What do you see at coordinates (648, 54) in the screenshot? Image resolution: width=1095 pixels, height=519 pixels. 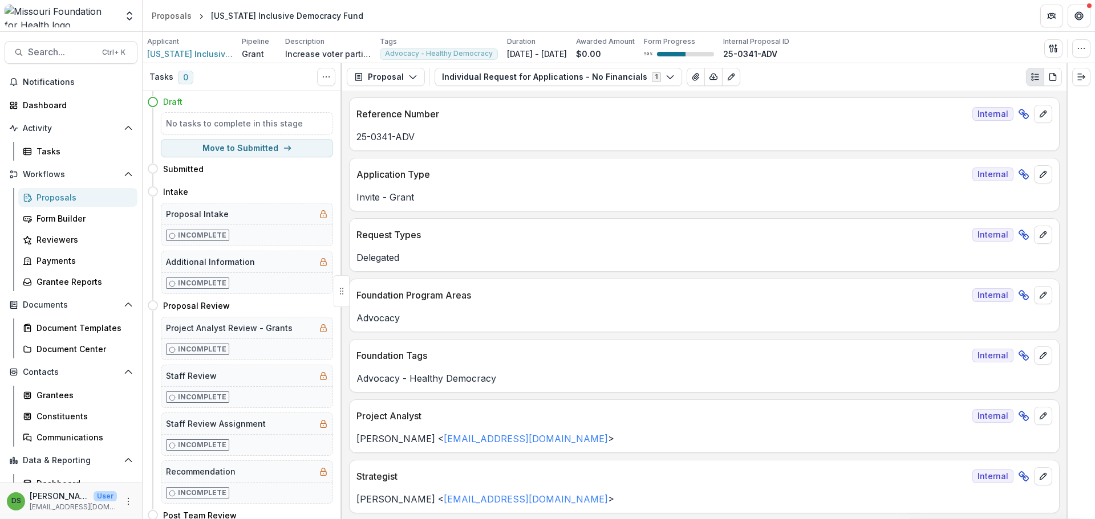 I see `p: 50 %` at bounding box center [648, 54].